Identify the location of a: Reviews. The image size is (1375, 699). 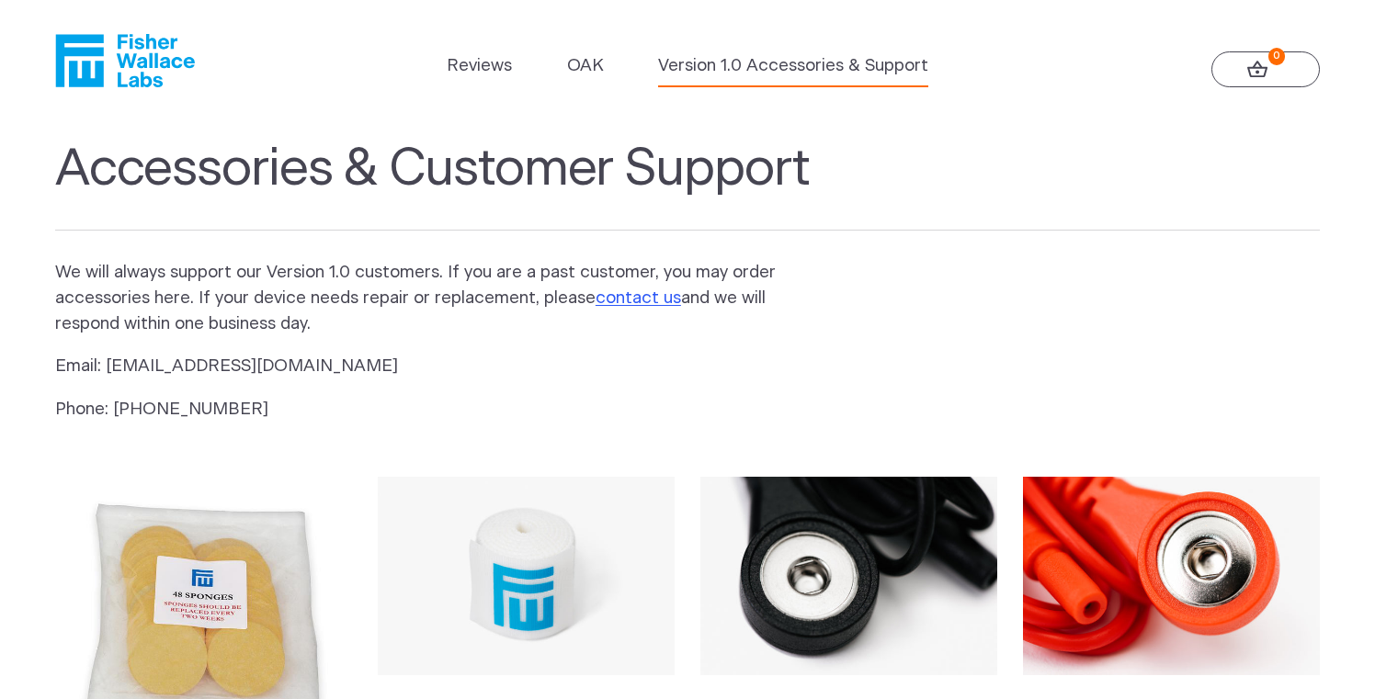
(479, 66).